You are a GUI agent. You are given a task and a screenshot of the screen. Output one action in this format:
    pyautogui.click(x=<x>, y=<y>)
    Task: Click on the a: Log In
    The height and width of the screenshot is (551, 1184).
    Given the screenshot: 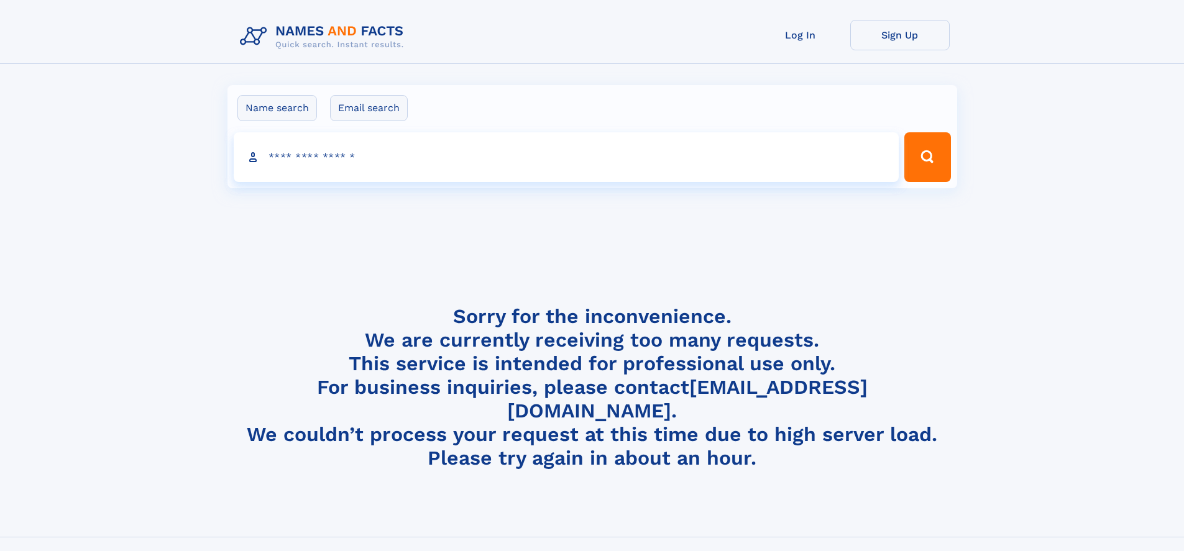 What is the action you would take?
    pyautogui.click(x=800, y=35)
    